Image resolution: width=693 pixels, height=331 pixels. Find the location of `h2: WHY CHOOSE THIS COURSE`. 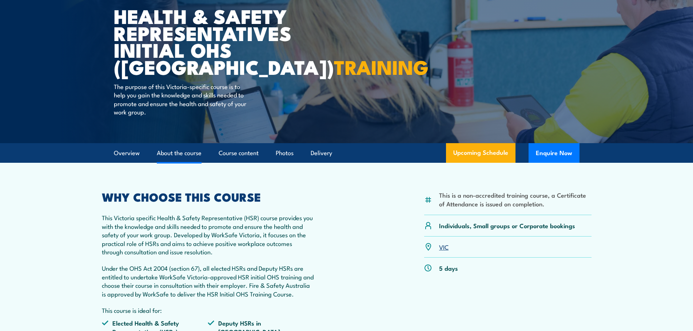

h2: WHY CHOOSE THIS COURSE is located at coordinates (208, 197).